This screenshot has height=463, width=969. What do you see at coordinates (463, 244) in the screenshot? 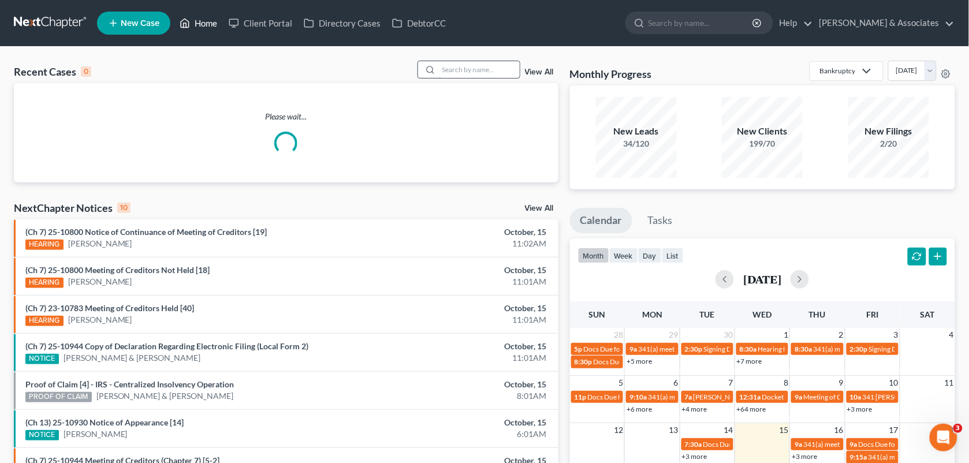
I see `div: 11:02AM` at bounding box center [463, 244].